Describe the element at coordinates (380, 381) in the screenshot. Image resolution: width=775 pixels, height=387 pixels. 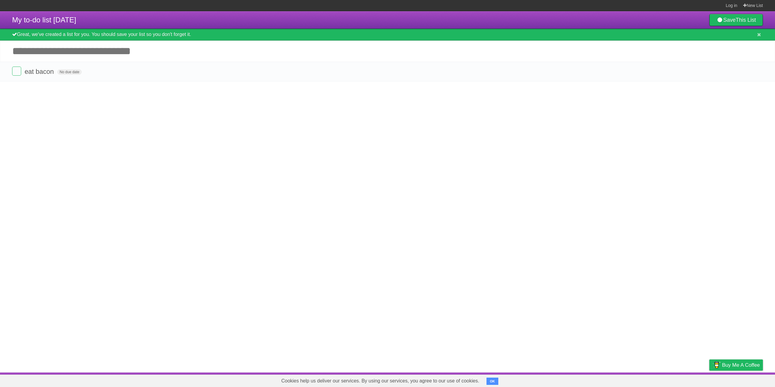
I see `span: Cookies help us deliver our services. By using our services, you agree to our use of cookies.` at that location.